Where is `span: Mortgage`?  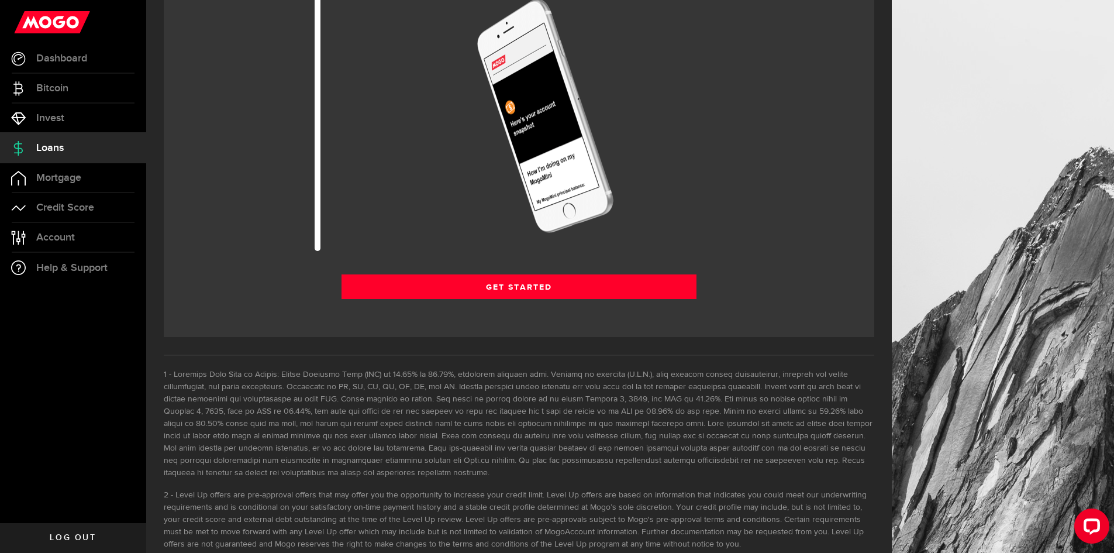 span: Mortgage is located at coordinates (58, 178).